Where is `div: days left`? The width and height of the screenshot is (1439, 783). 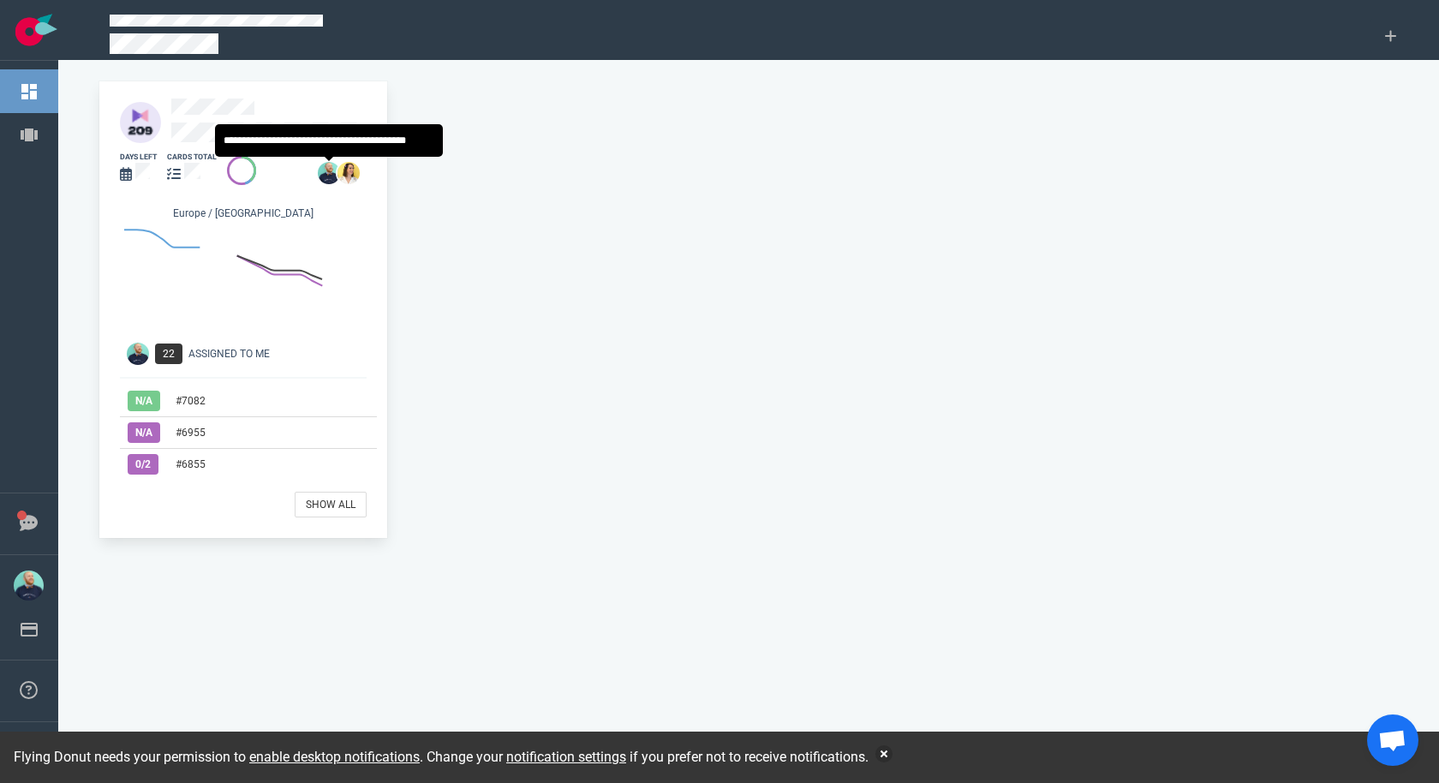
div: days left is located at coordinates (138, 157).